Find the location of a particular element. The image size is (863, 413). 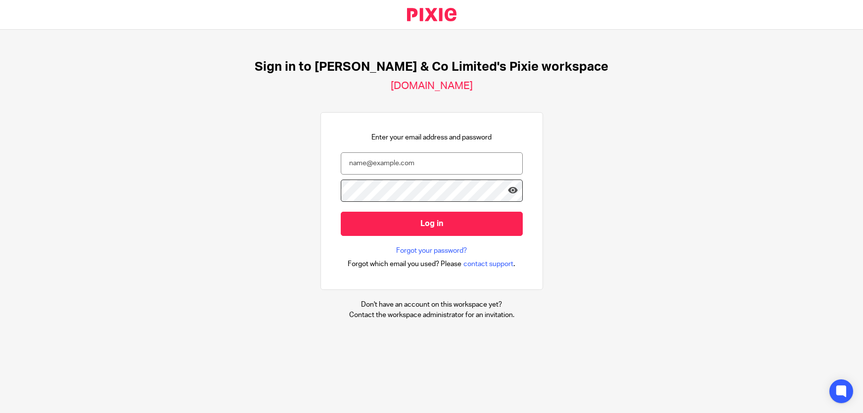

p: Enter your email address and password is located at coordinates (431, 137).